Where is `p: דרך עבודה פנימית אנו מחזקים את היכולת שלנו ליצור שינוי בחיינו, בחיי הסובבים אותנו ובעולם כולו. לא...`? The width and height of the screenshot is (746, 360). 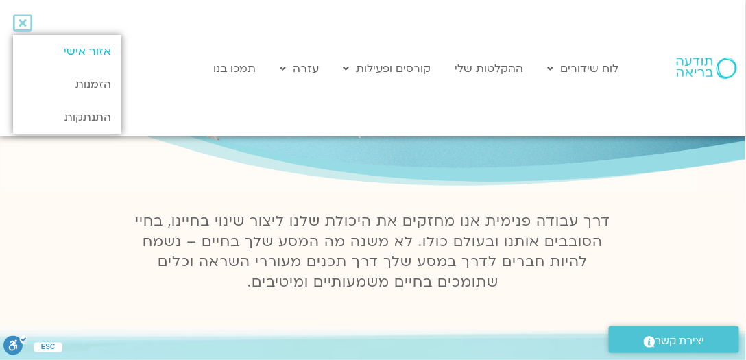
p: דרך עבודה פנימית אנו מחזקים את היכולת שלנו ליצור שינוי בחיינו, בחיי הסובבים אותנו ובעולם כולו. לא... is located at coordinates (373, 252).